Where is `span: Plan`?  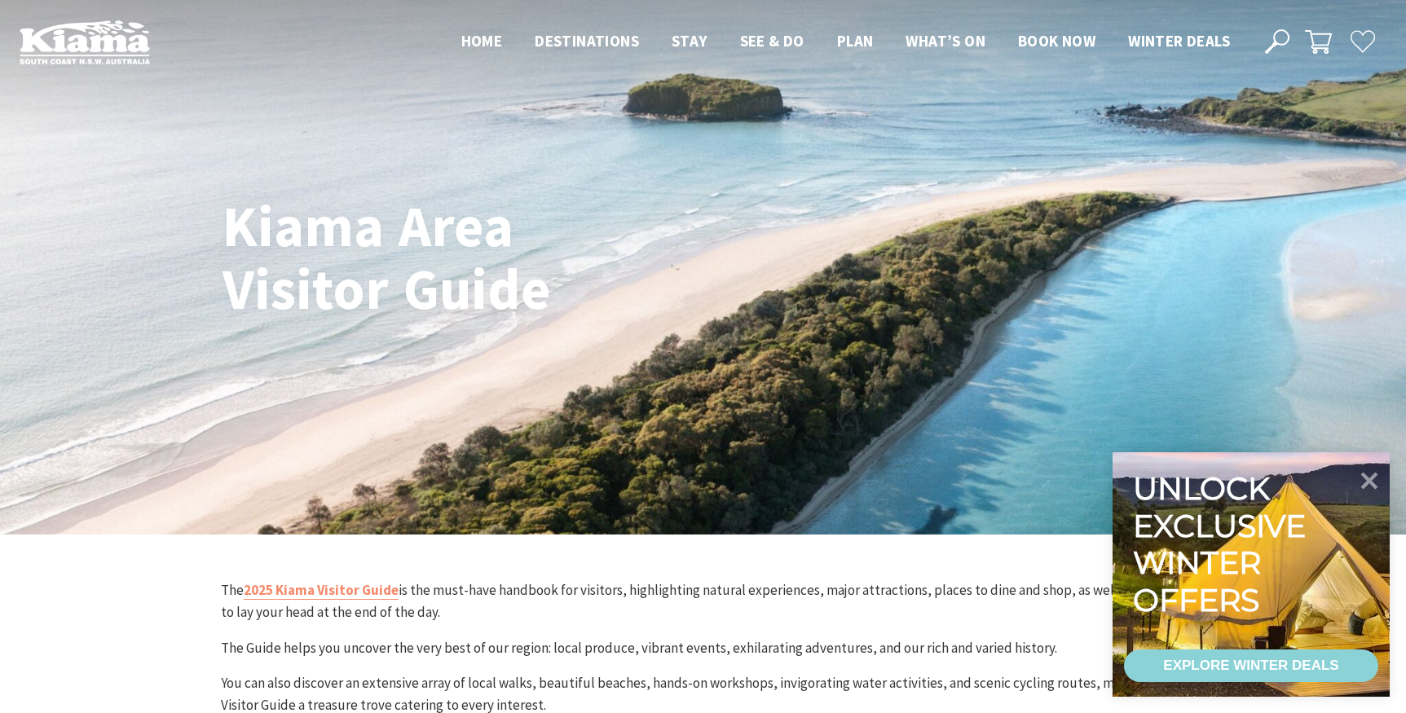 span: Plan is located at coordinates (855, 41).